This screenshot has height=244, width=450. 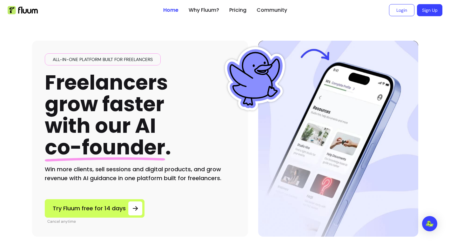 I want to click on p: Cancel anytime, so click(x=96, y=221).